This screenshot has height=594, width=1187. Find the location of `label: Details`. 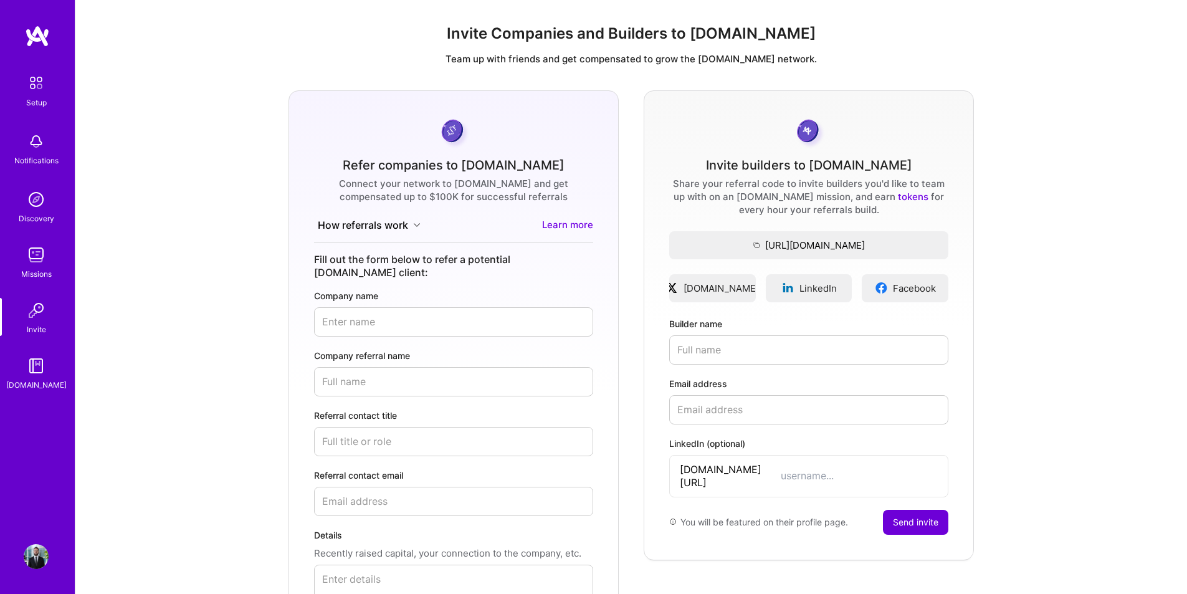

label: Details is located at coordinates (454, 535).